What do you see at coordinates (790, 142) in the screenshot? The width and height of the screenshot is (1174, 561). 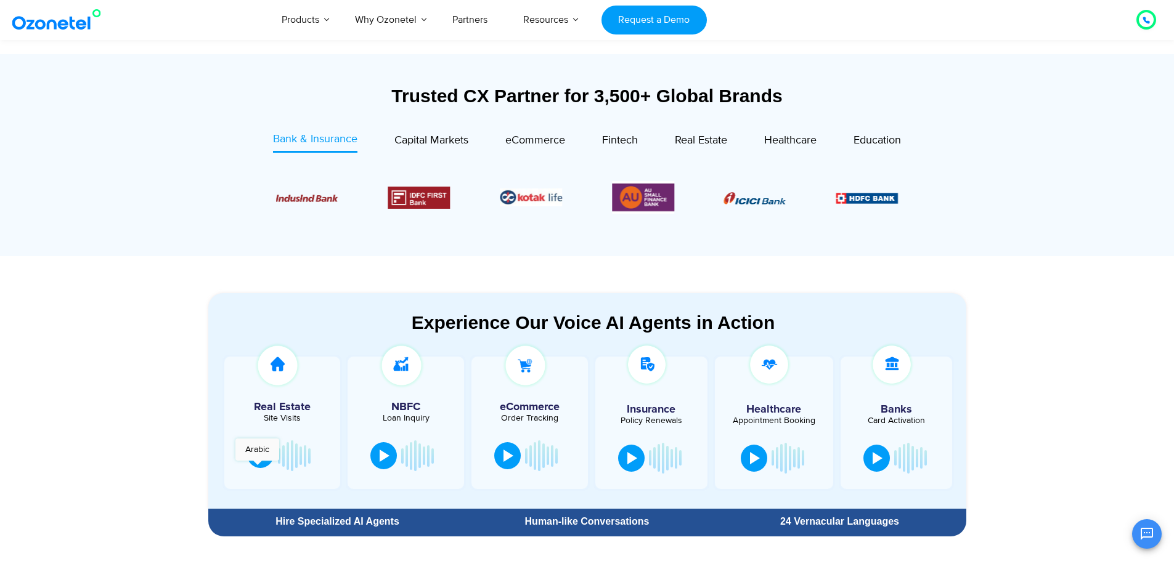 I see `a: Healthcare` at bounding box center [790, 142].